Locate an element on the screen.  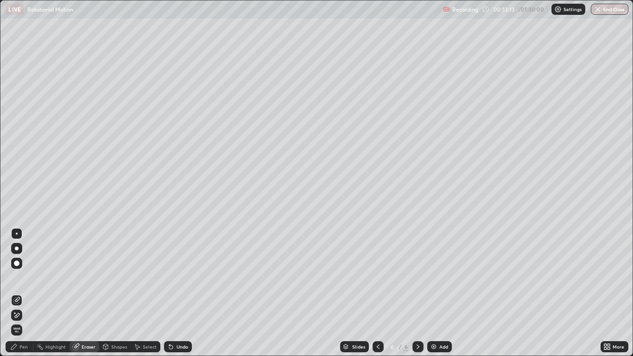
p: LIVE is located at coordinates (14, 9).